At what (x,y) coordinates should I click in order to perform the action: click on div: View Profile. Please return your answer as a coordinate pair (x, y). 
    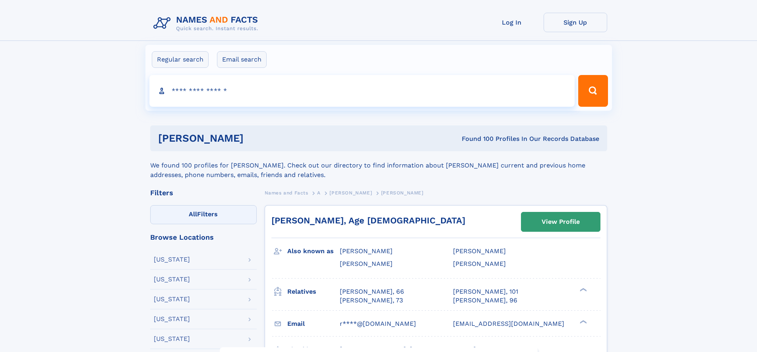
    Looking at the image, I should click on (560, 222).